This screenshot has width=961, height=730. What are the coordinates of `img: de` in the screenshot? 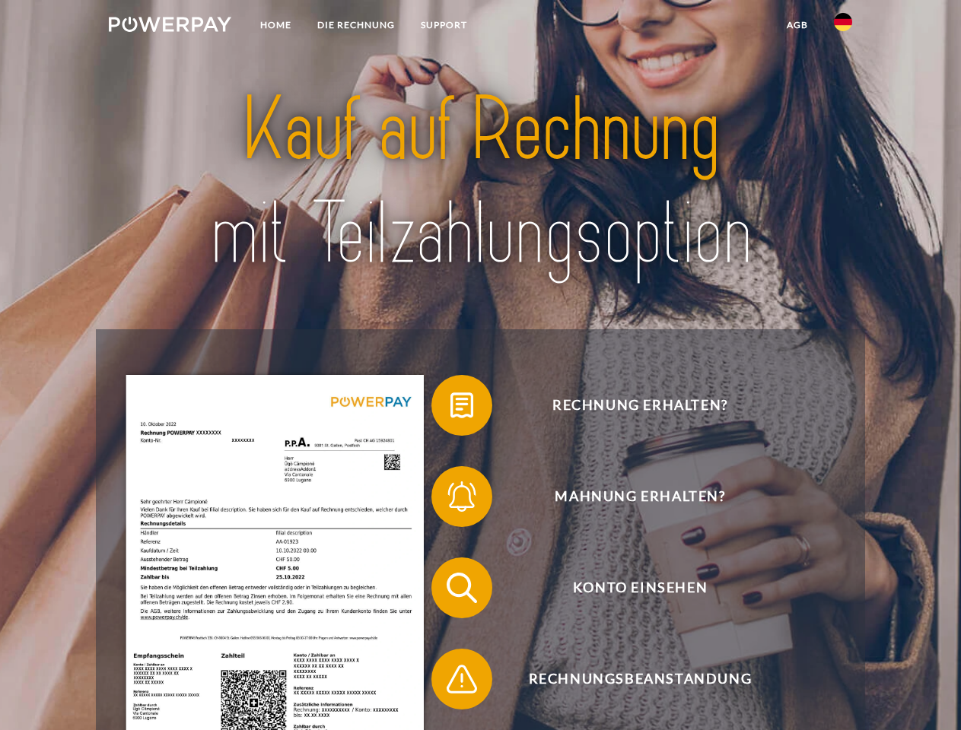 It's located at (843, 22).